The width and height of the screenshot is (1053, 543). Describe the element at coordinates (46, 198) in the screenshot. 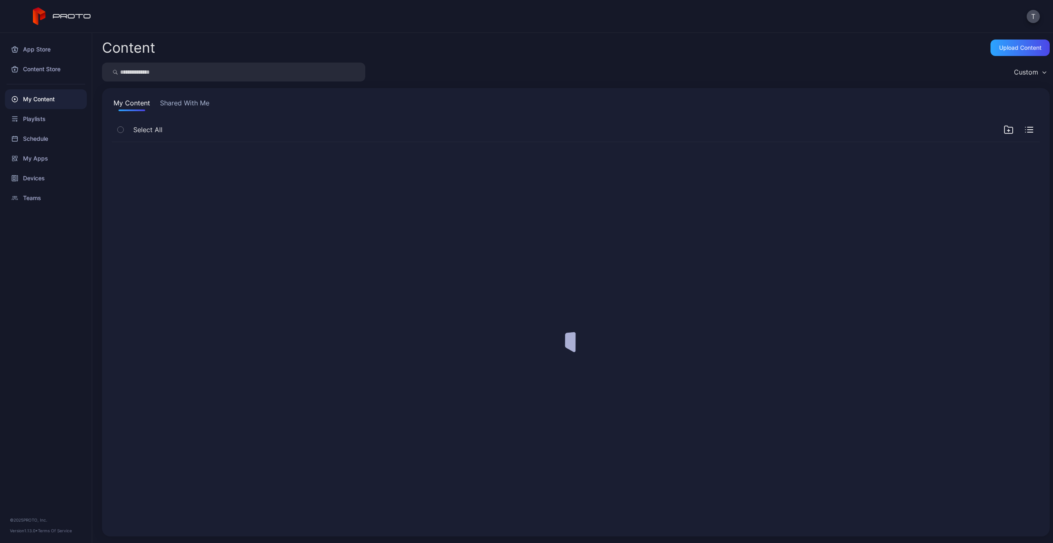

I see `a: Teams` at that location.